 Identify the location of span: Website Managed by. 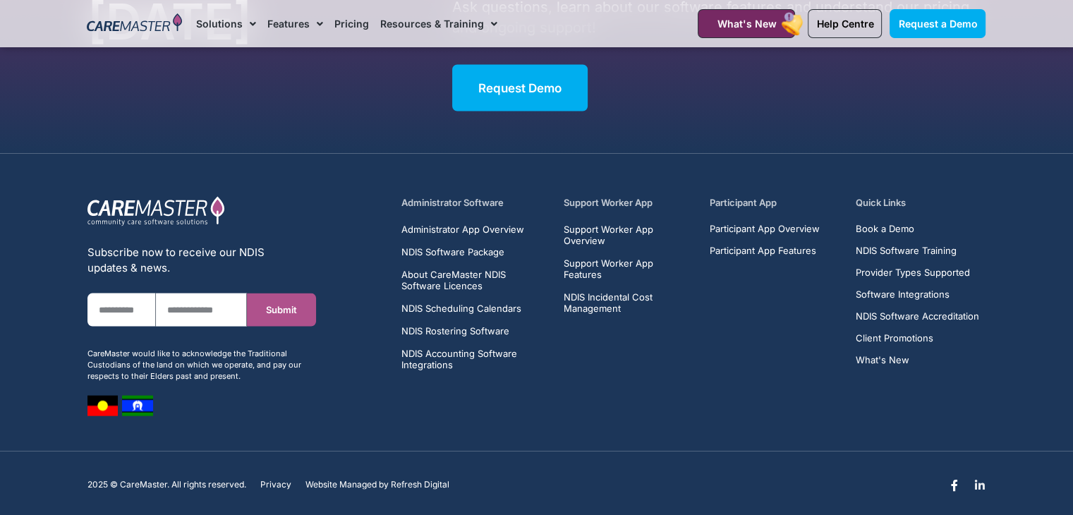
(347, 485).